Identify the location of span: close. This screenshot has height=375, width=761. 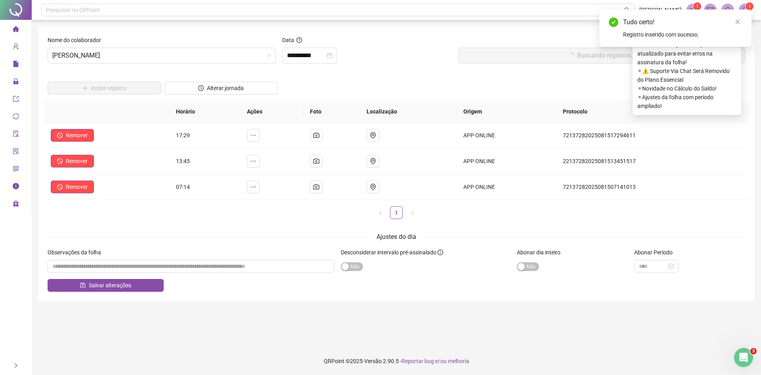
(738, 22).